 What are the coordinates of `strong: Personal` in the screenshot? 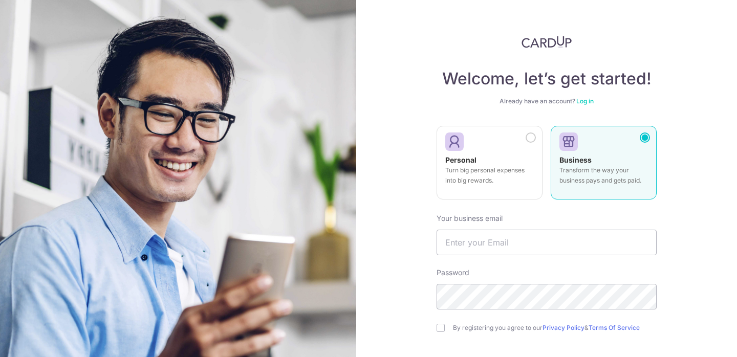 It's located at (461, 160).